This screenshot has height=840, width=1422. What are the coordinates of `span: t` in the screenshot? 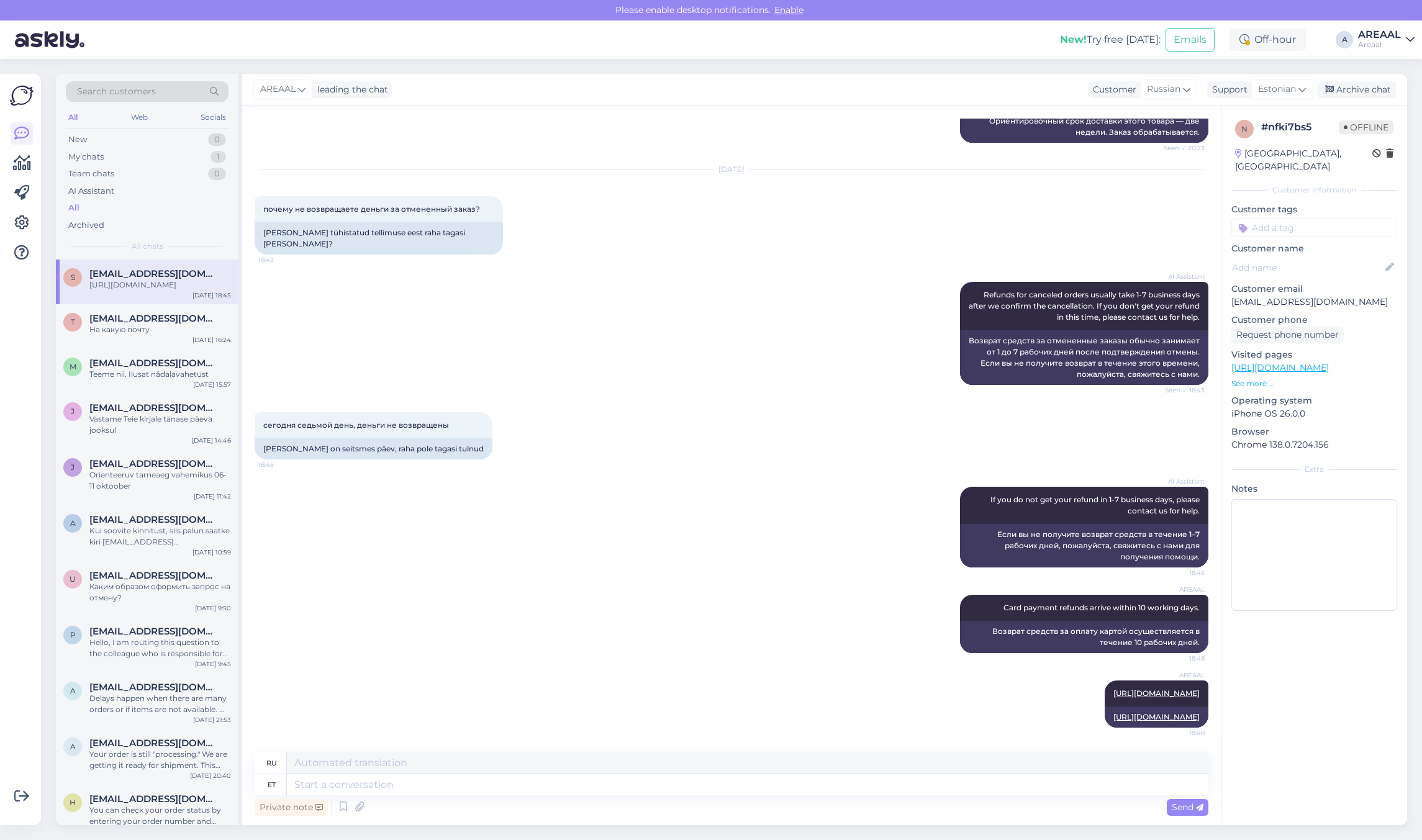 It's located at (73, 322).